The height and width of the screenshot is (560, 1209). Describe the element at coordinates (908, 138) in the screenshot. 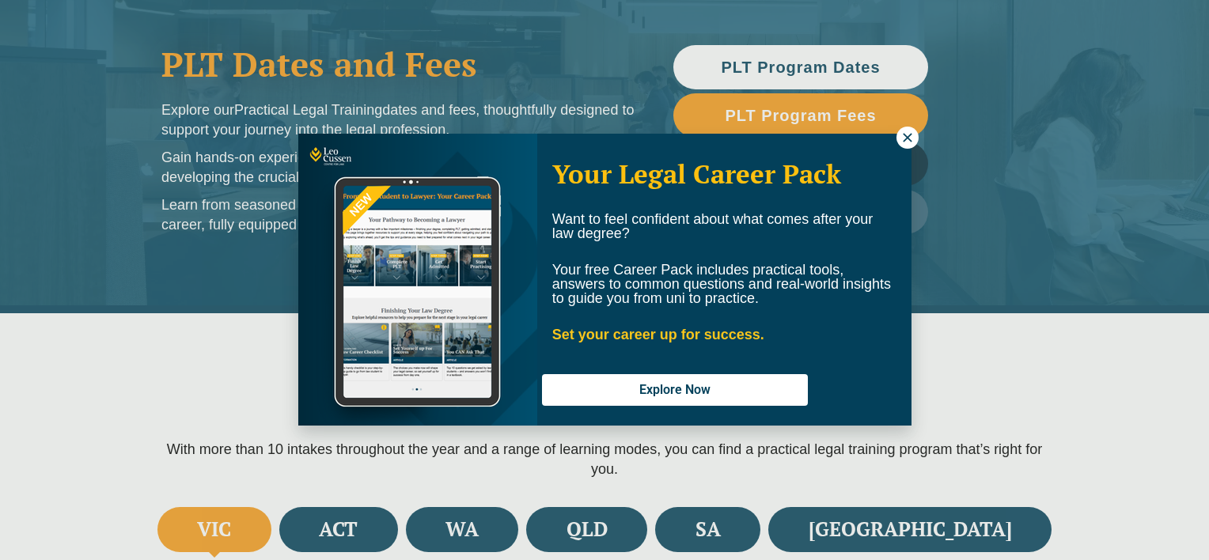

I see `button: Close` at that location.